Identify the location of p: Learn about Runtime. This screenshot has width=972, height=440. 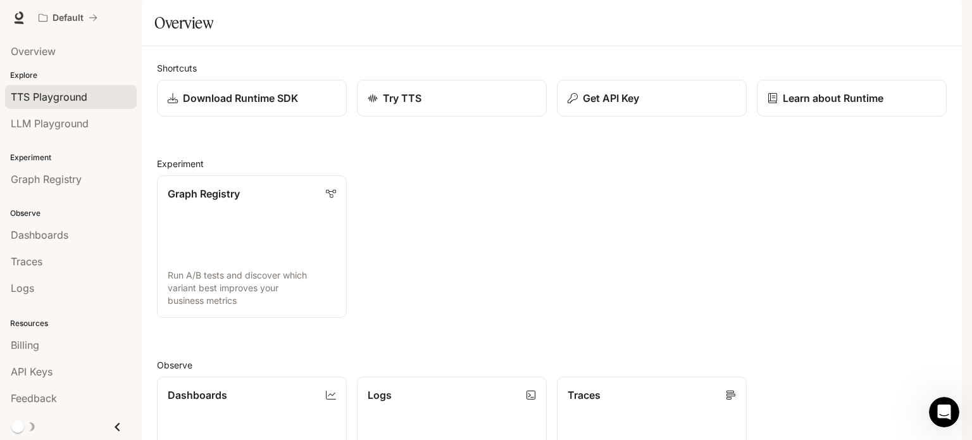
(833, 98).